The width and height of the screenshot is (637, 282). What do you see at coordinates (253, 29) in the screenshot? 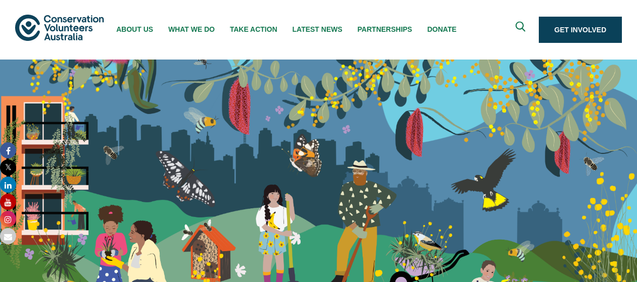
I see `span: Take Action` at bounding box center [253, 29].